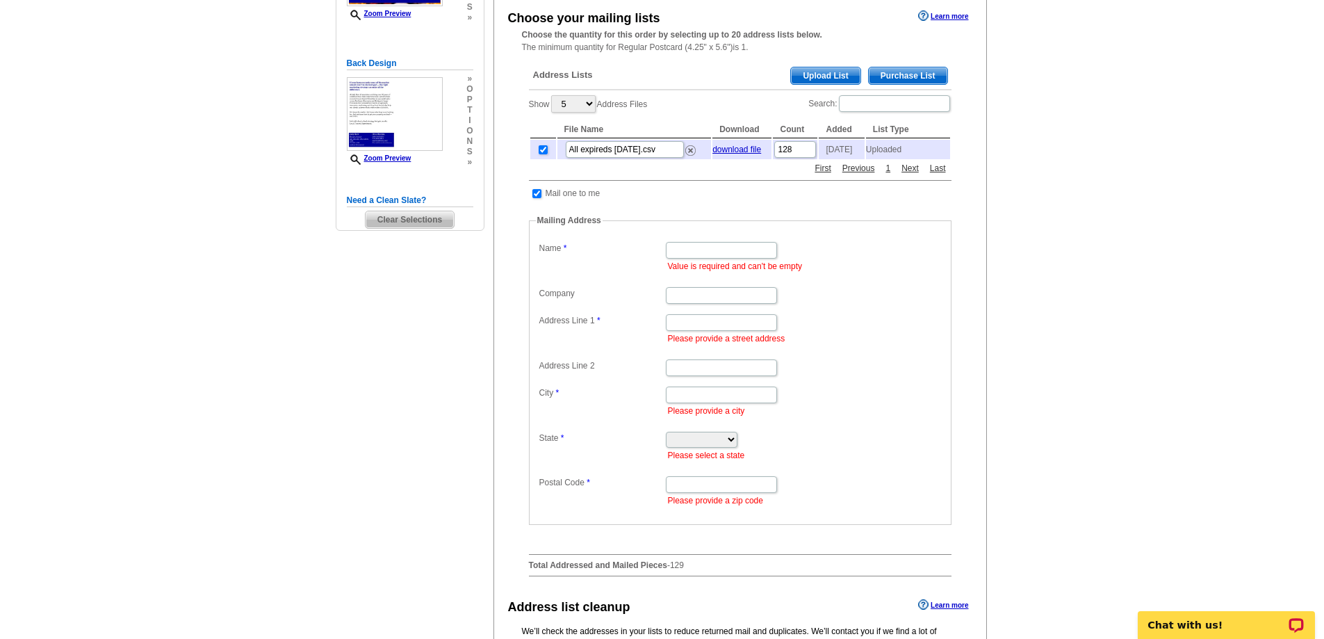 Image resolution: width=1324 pixels, height=639 pixels. Describe the element at coordinates (469, 110) in the screenshot. I see `span: t` at that location.